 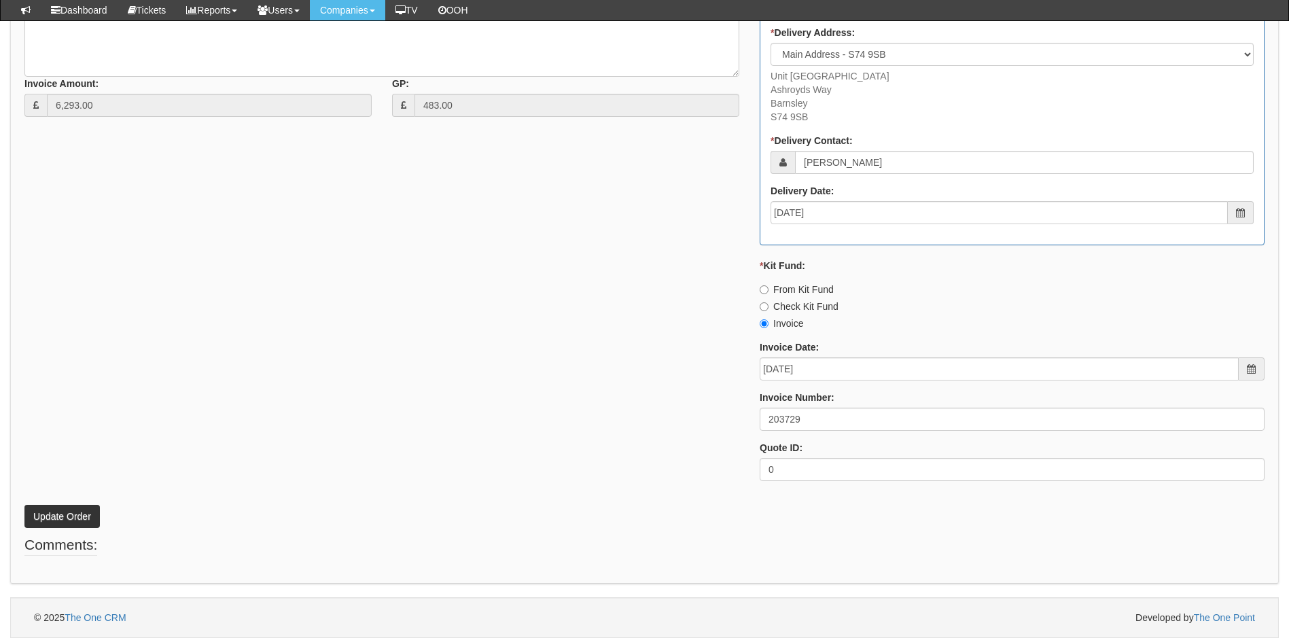 I want to click on input: Invoice, so click(x=764, y=323).